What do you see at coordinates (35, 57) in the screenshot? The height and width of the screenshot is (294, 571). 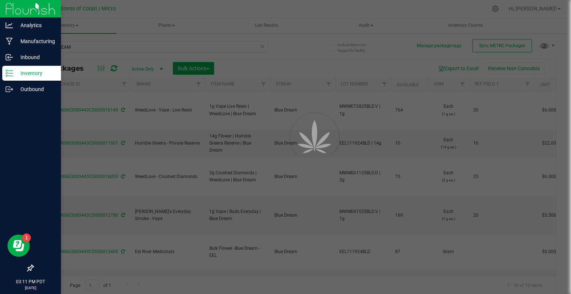 I see `p: Inbound` at bounding box center [35, 57].